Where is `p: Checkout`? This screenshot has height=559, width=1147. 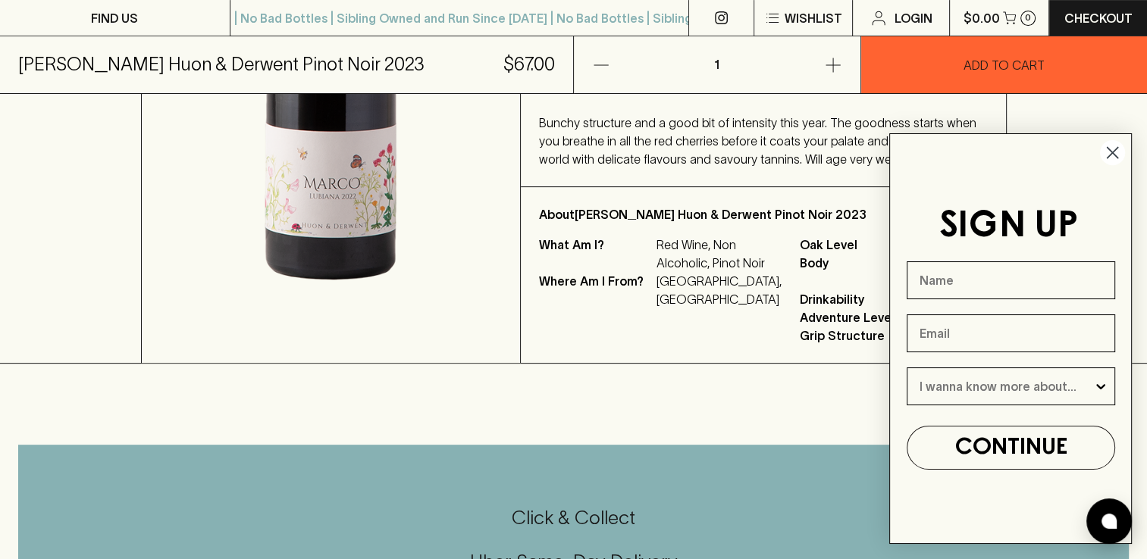 p: Checkout is located at coordinates (1098, 18).